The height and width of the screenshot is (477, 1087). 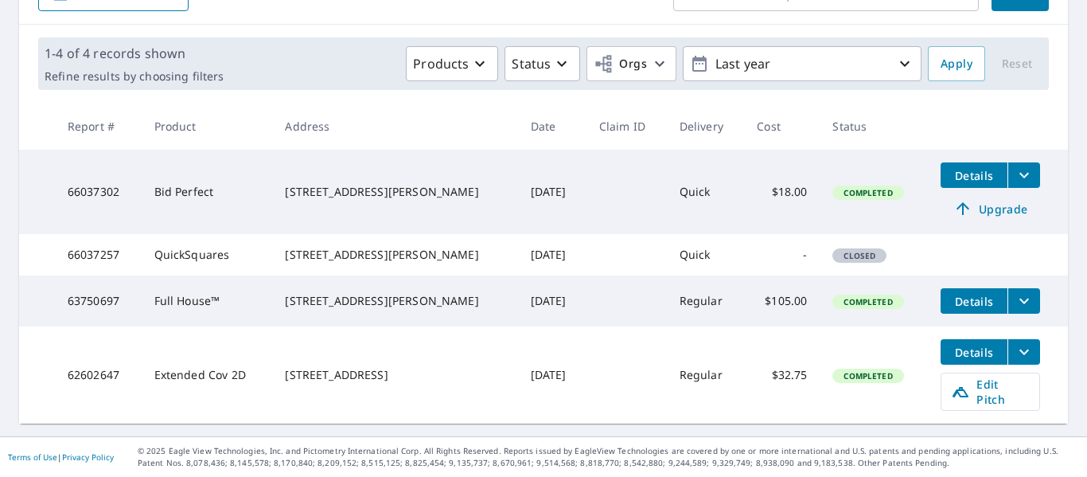 What do you see at coordinates (781, 126) in the screenshot?
I see `th: Cost` at bounding box center [781, 126].